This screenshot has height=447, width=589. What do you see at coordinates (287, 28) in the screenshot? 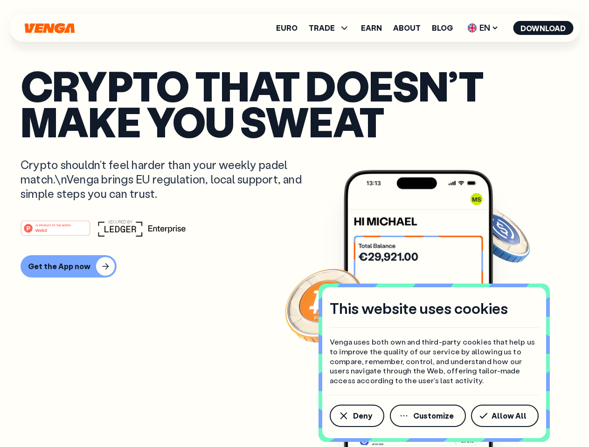
I see `a: Euro` at bounding box center [287, 28].